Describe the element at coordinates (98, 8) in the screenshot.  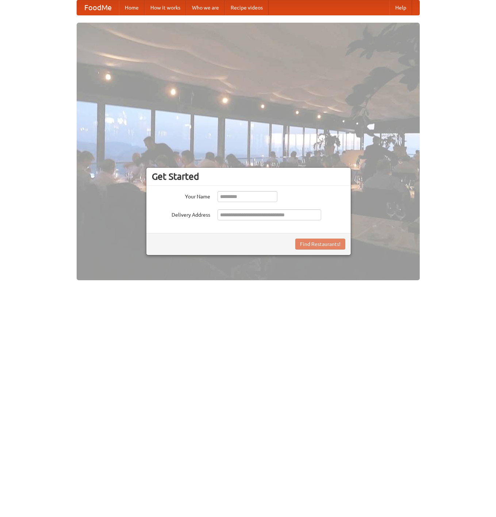
I see `a: FoodMe` at that location.